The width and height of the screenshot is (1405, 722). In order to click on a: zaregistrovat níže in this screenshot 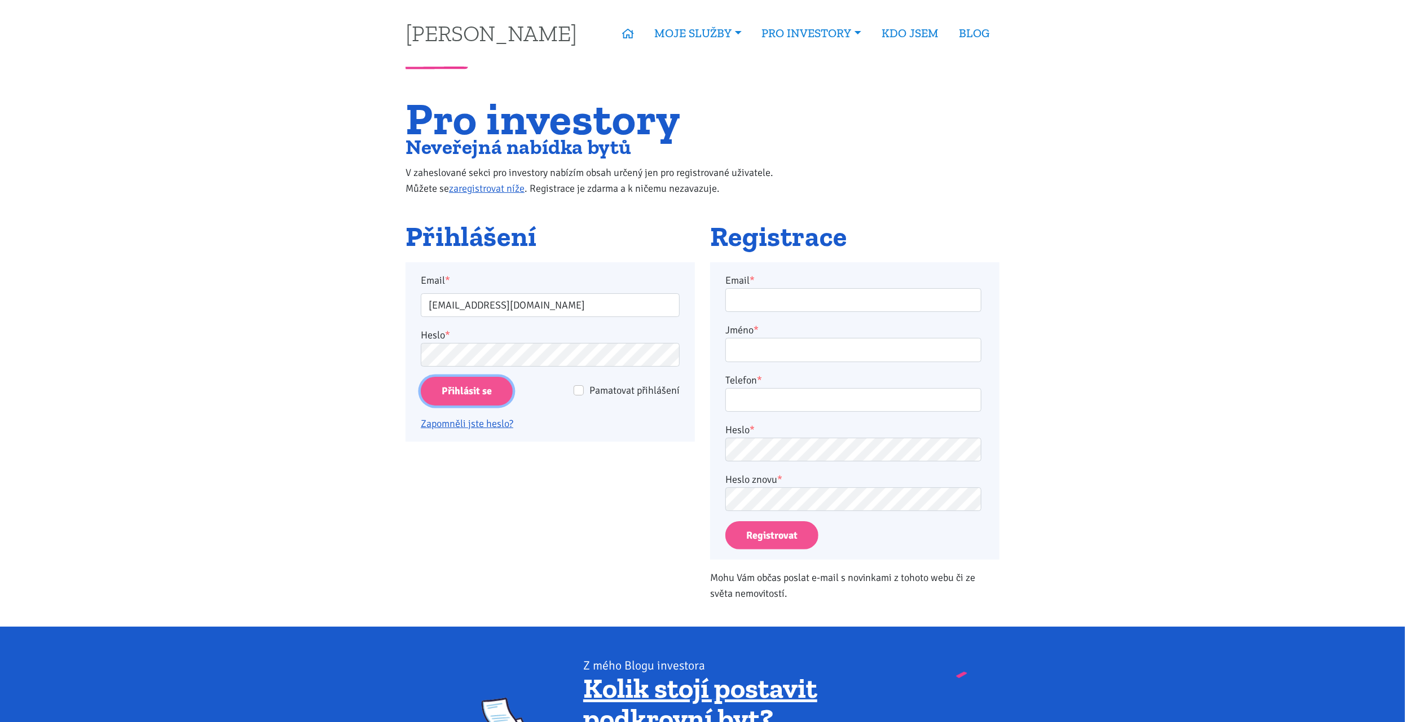, I will do `click(487, 188)`.